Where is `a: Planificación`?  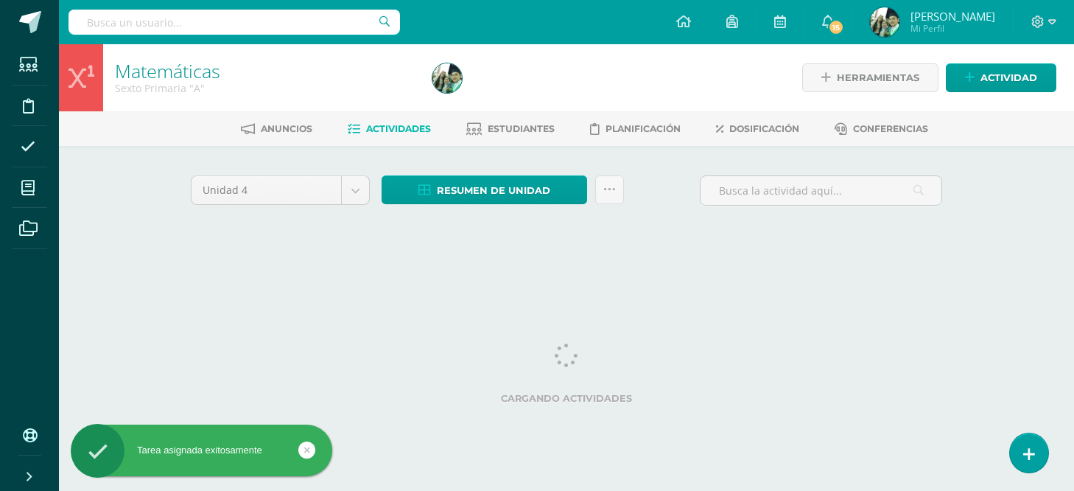 a: Planificación is located at coordinates (635, 129).